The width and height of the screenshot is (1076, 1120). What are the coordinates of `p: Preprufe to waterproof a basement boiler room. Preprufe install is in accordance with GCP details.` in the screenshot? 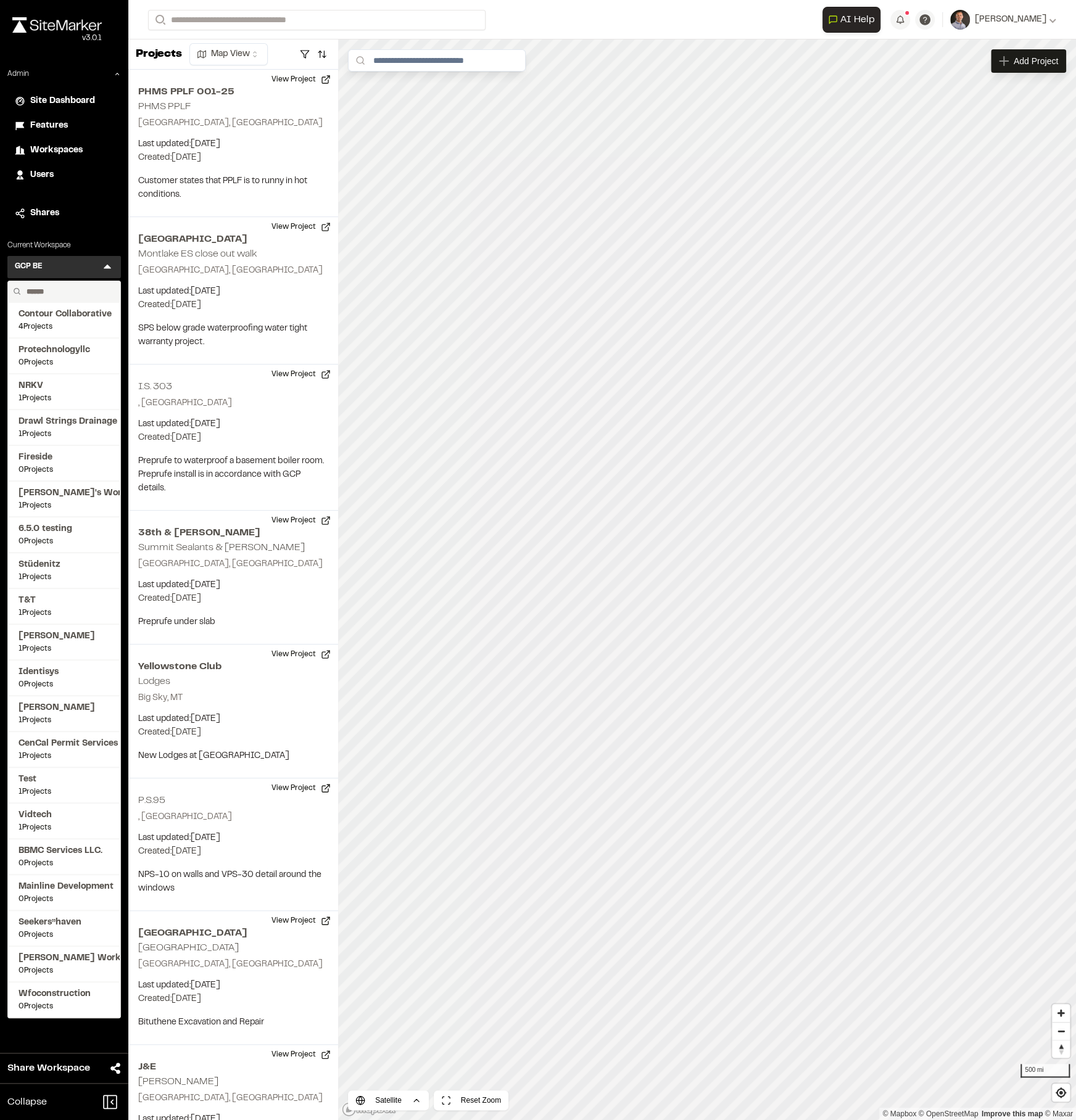 It's located at (233, 475).